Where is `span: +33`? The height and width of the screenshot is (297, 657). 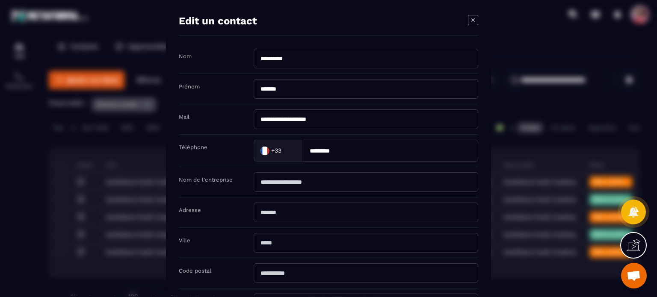
span: +33 is located at coordinates (276, 151).